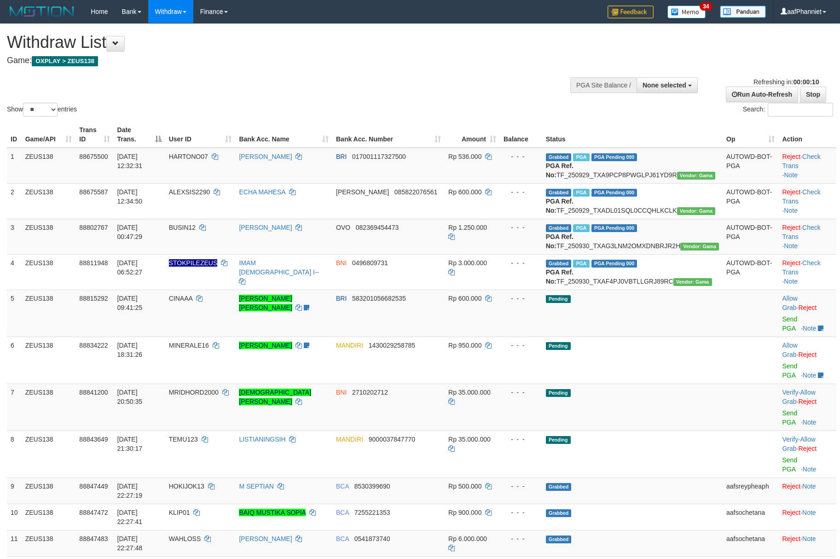 Image resolution: width=840 pixels, height=559 pixels. What do you see at coordinates (93, 263) in the screenshot?
I see `span: 88811948` at bounding box center [93, 263].